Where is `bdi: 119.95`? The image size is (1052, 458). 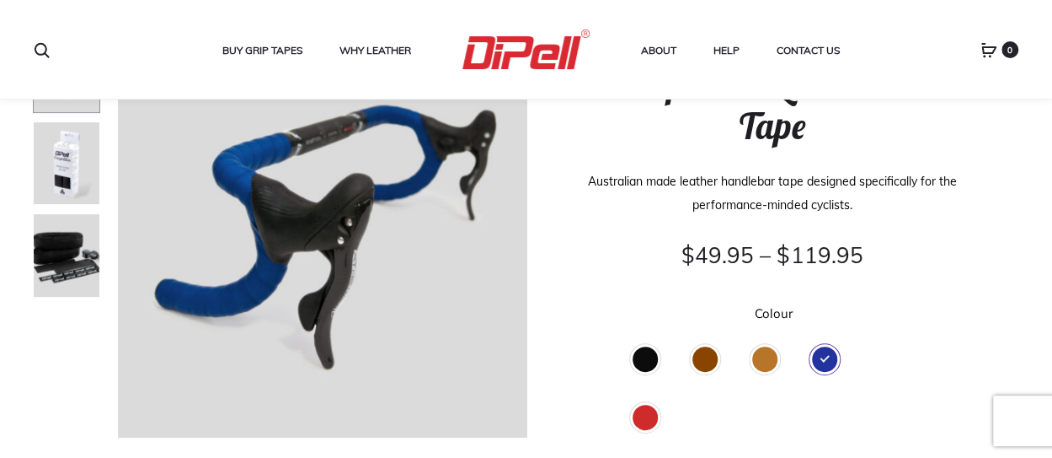 bdi: 119.95 is located at coordinates (820, 254).